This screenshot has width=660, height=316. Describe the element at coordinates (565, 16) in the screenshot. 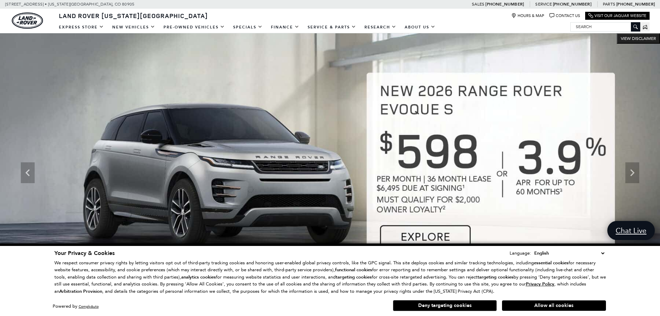

I see `a: Contact Us` at that location.